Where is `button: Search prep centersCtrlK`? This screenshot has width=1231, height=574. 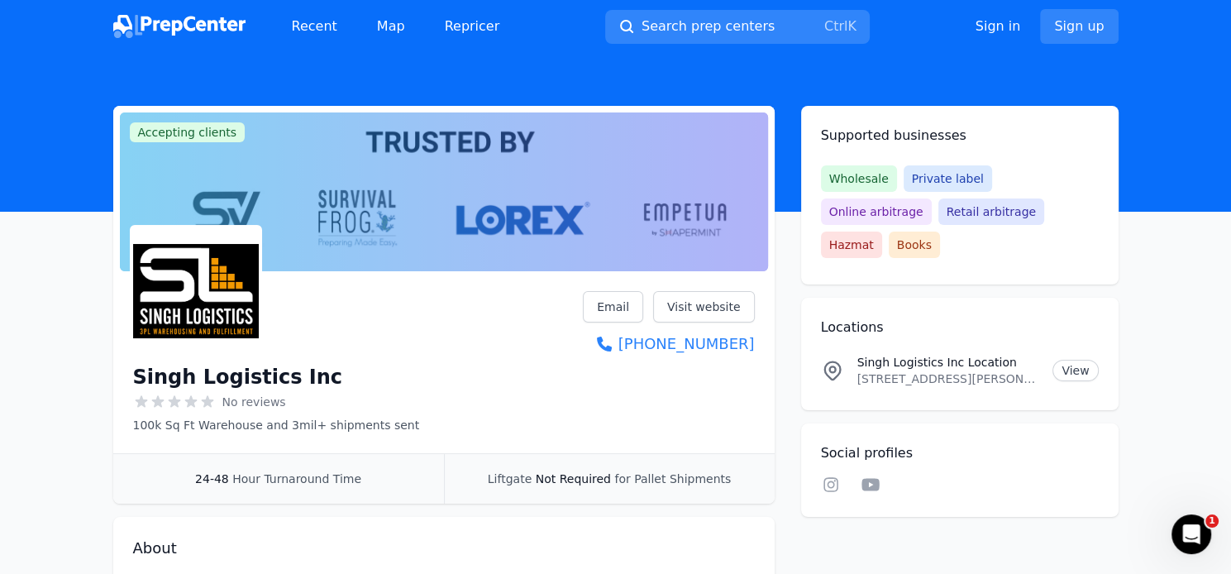
button: Search prep centersCtrlK is located at coordinates (738, 26).